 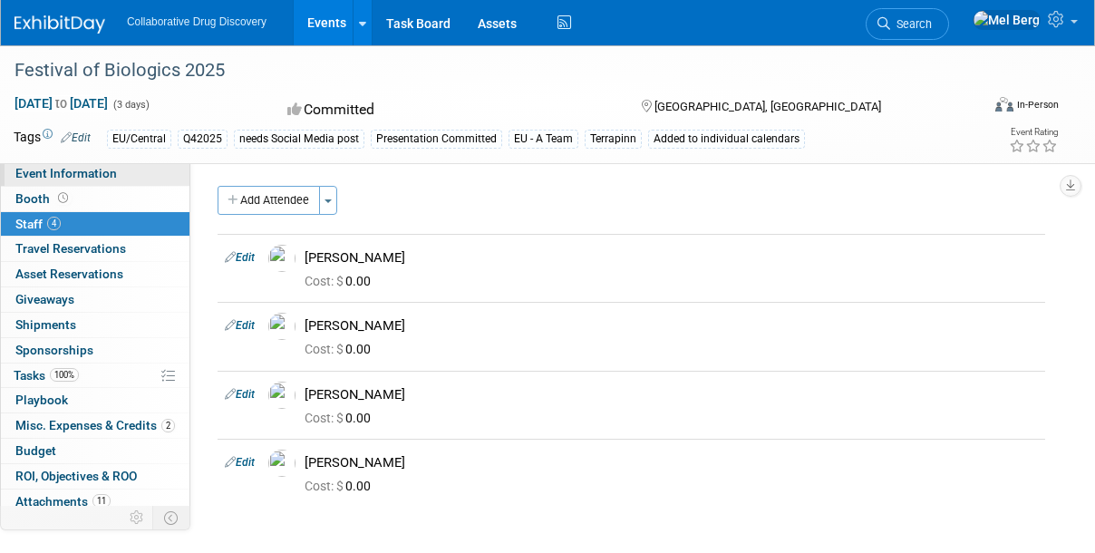 What do you see at coordinates (71, 248) in the screenshot?
I see `span: Travel Reservations` at bounding box center [71, 248].